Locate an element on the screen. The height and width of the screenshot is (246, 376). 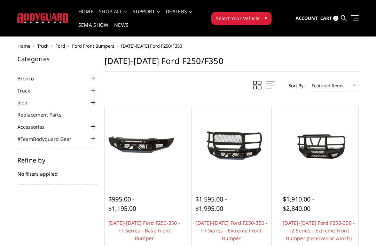
h5: Categories is located at coordinates (57, 59).